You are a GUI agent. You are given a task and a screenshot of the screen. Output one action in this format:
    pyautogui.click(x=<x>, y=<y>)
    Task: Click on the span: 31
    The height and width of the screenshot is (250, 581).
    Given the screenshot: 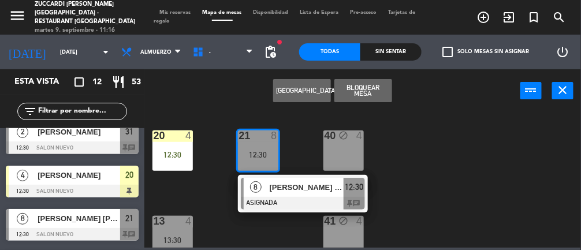 What is the action you would take?
    pyautogui.click(x=129, y=132)
    